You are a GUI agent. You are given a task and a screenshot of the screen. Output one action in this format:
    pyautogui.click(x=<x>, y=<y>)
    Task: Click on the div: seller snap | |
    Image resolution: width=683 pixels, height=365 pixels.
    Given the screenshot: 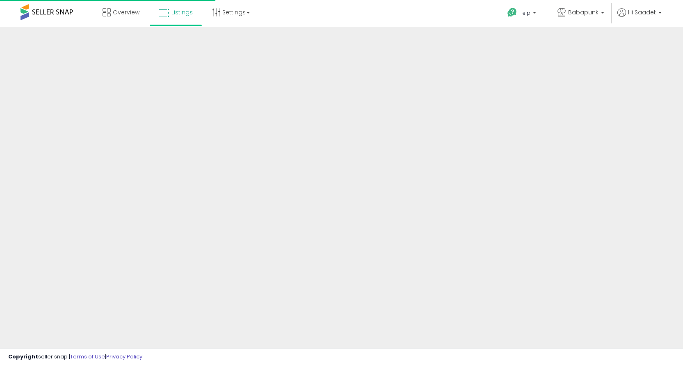 What is the action you would take?
    pyautogui.click(x=75, y=357)
    